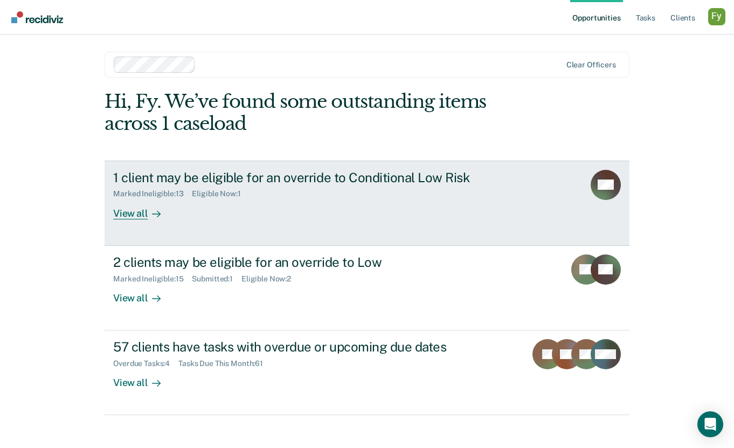  Describe the element at coordinates (153, 279) in the screenshot. I see `div: Marked Ineligible : 15` at that location.